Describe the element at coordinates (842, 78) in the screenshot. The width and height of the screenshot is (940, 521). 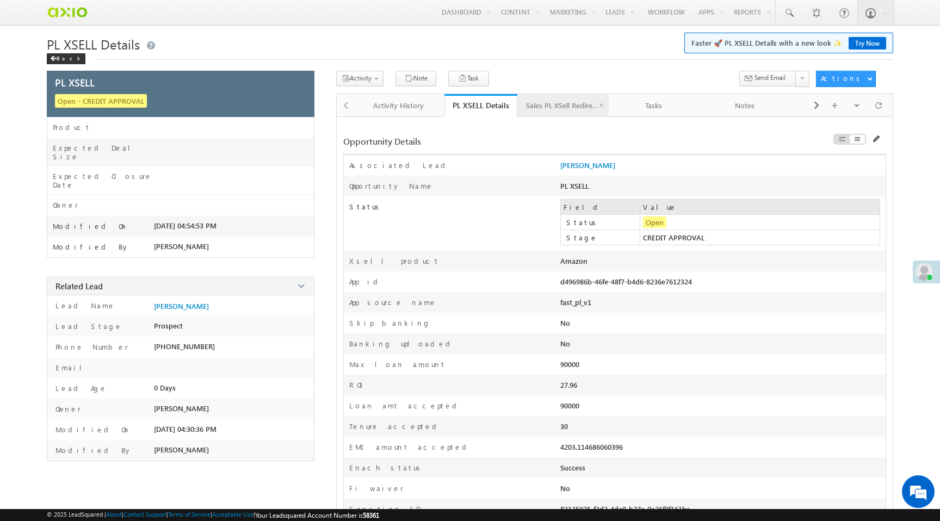
I see `div: Actions` at that location.